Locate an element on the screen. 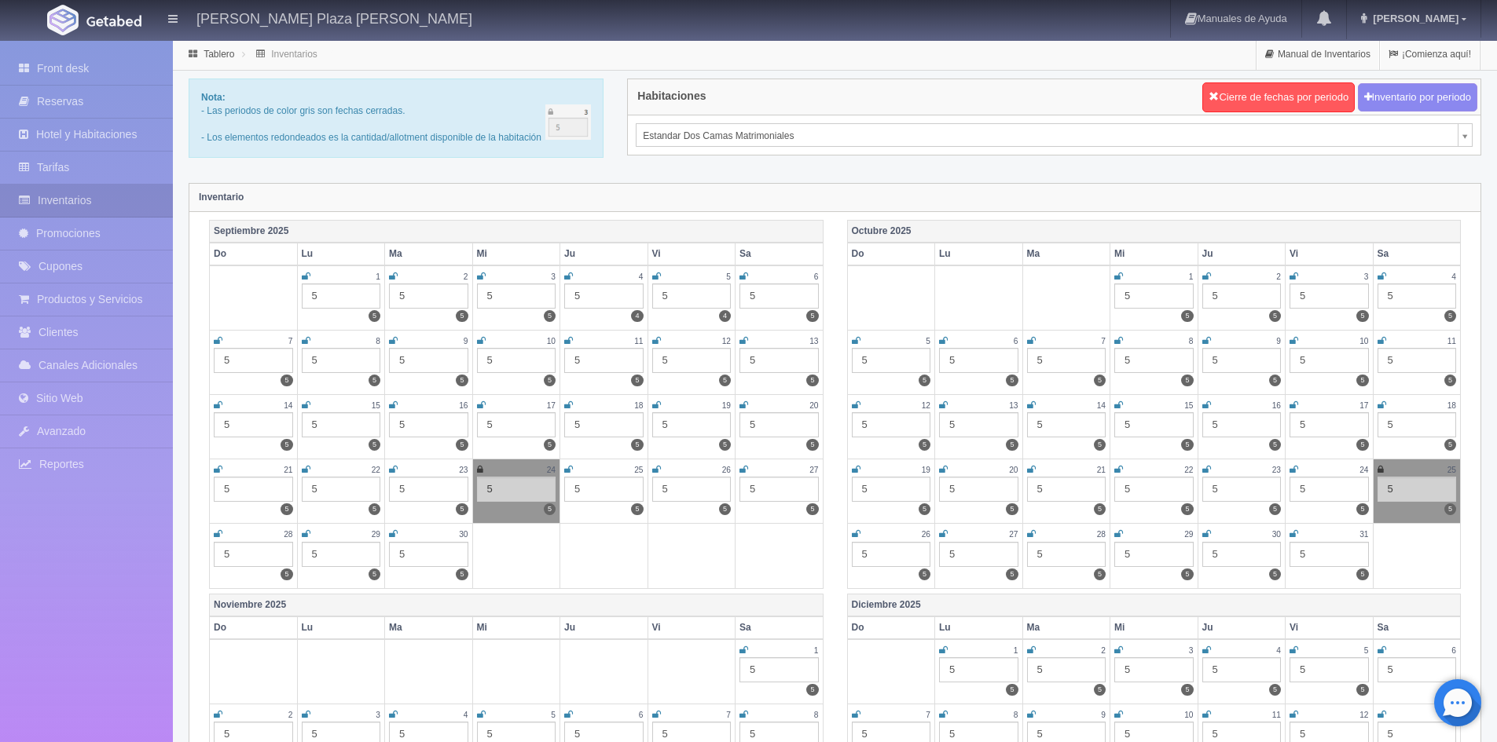 Image resolution: width=1497 pixels, height=742 pixels. small: 21 is located at coordinates (288, 470).